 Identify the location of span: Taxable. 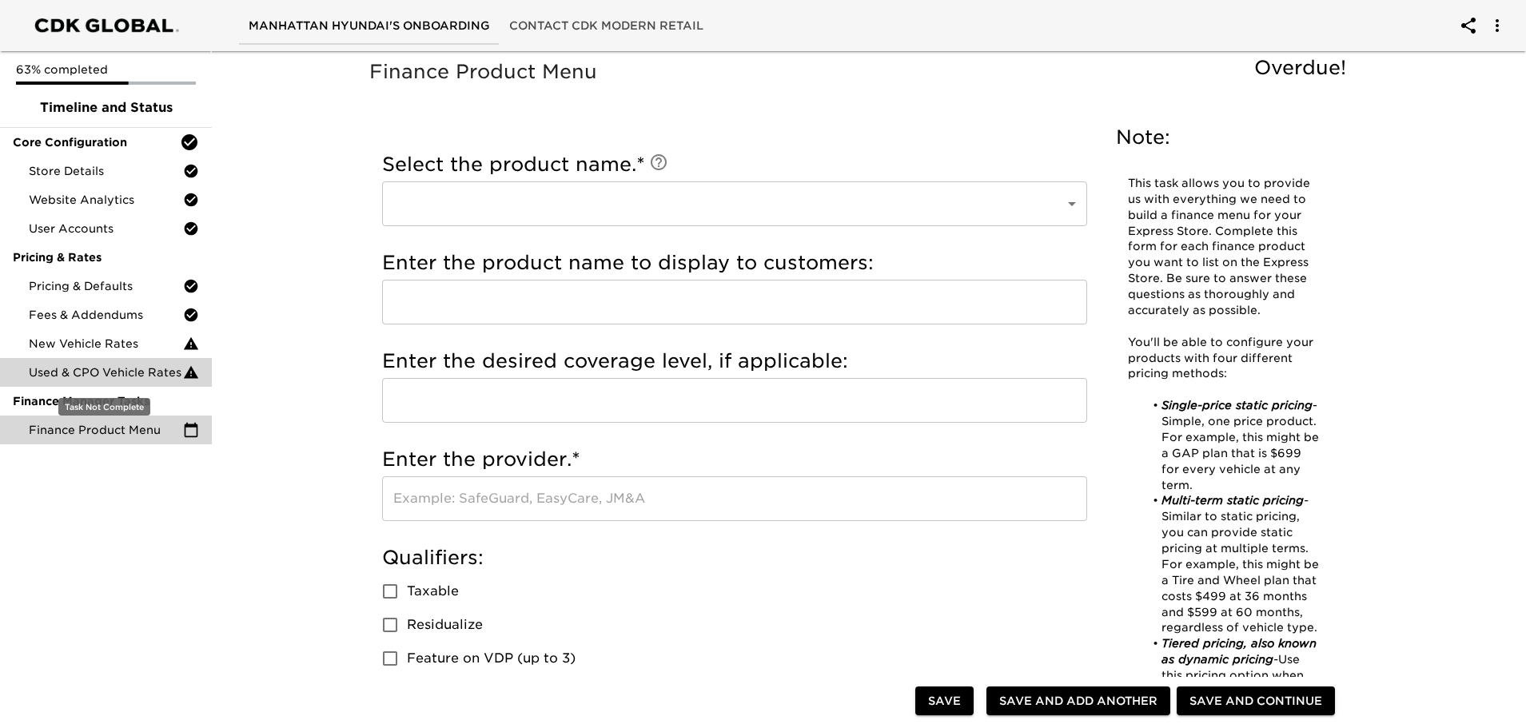
(432, 592).